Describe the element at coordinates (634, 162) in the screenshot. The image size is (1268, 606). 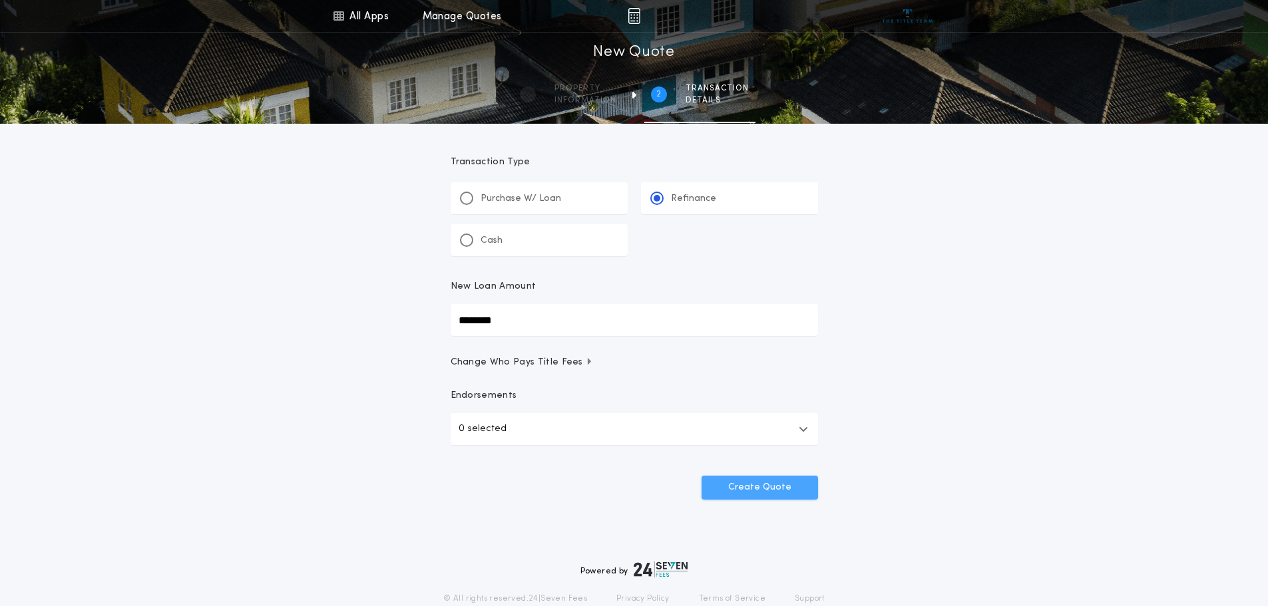
I see `p: Transaction Type` at that location.